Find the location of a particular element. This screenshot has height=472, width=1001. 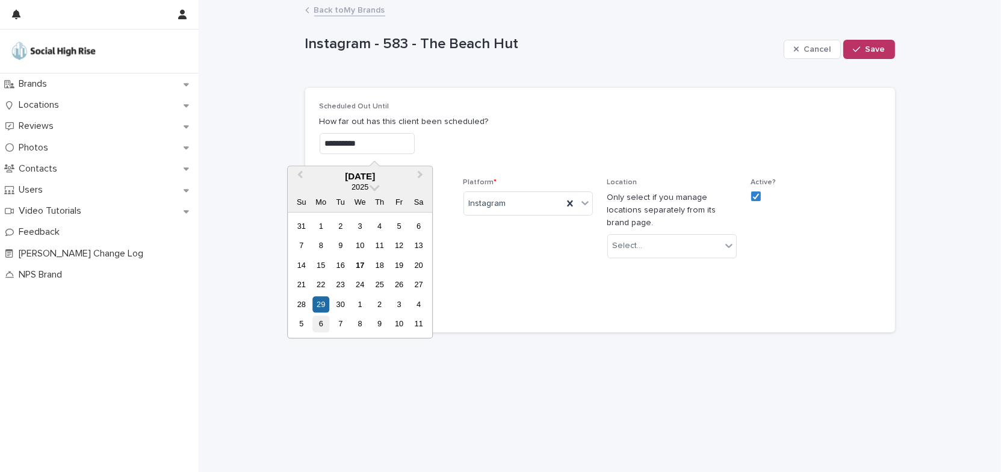

p: Contacts is located at coordinates (40, 169).